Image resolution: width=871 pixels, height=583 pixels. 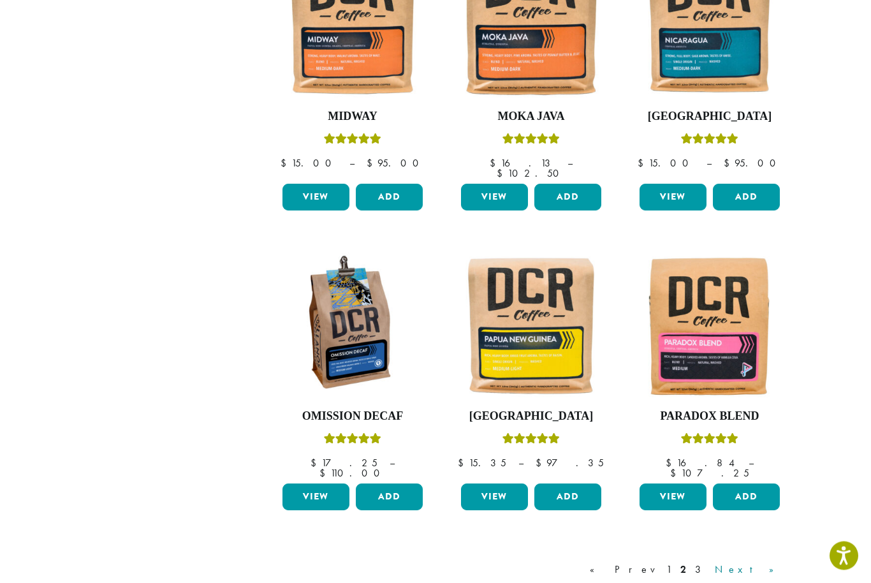 I want to click on h4: Paradox Blend, so click(x=710, y=417).